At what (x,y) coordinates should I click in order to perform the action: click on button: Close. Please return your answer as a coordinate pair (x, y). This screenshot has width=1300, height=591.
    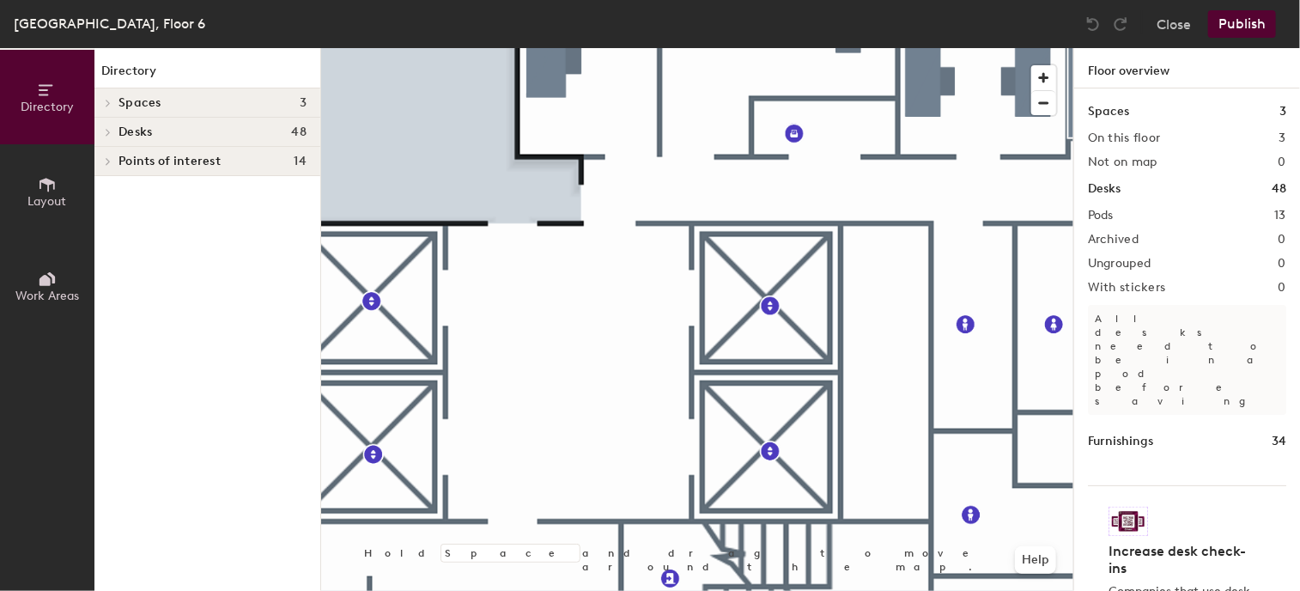
    Looking at the image, I should click on (1174, 24).